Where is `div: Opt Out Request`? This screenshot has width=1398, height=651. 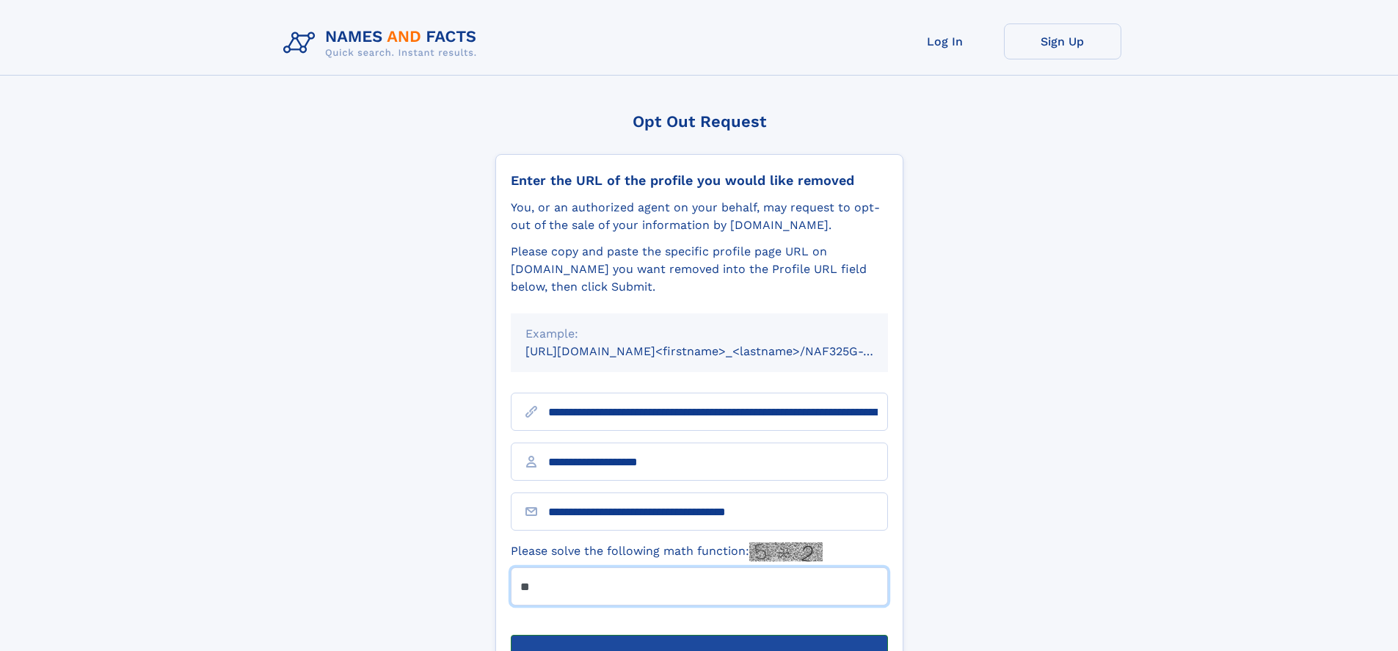
div: Opt Out Request is located at coordinates (699, 121).